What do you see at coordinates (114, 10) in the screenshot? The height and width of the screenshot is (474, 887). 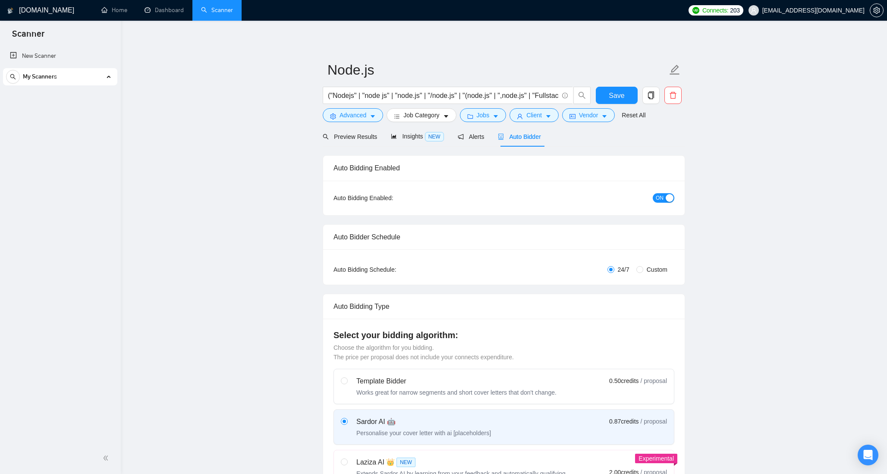 I see `a: homeHome` at bounding box center [114, 10].